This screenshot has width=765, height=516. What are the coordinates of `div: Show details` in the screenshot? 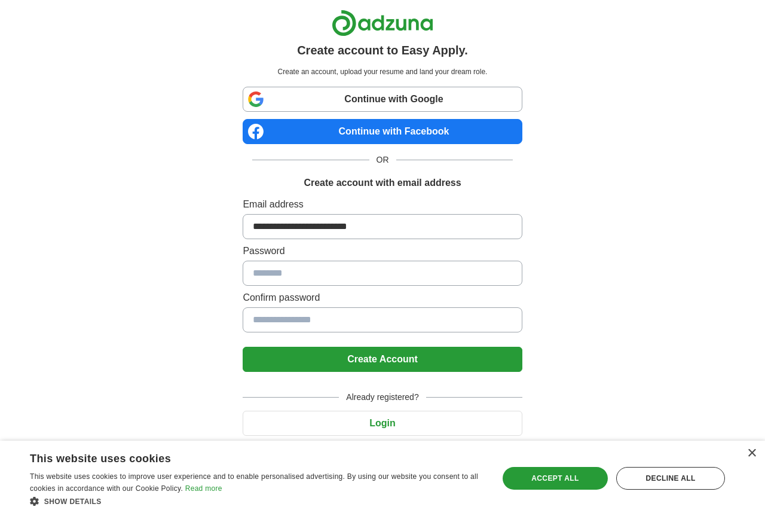 It's located at (257, 501).